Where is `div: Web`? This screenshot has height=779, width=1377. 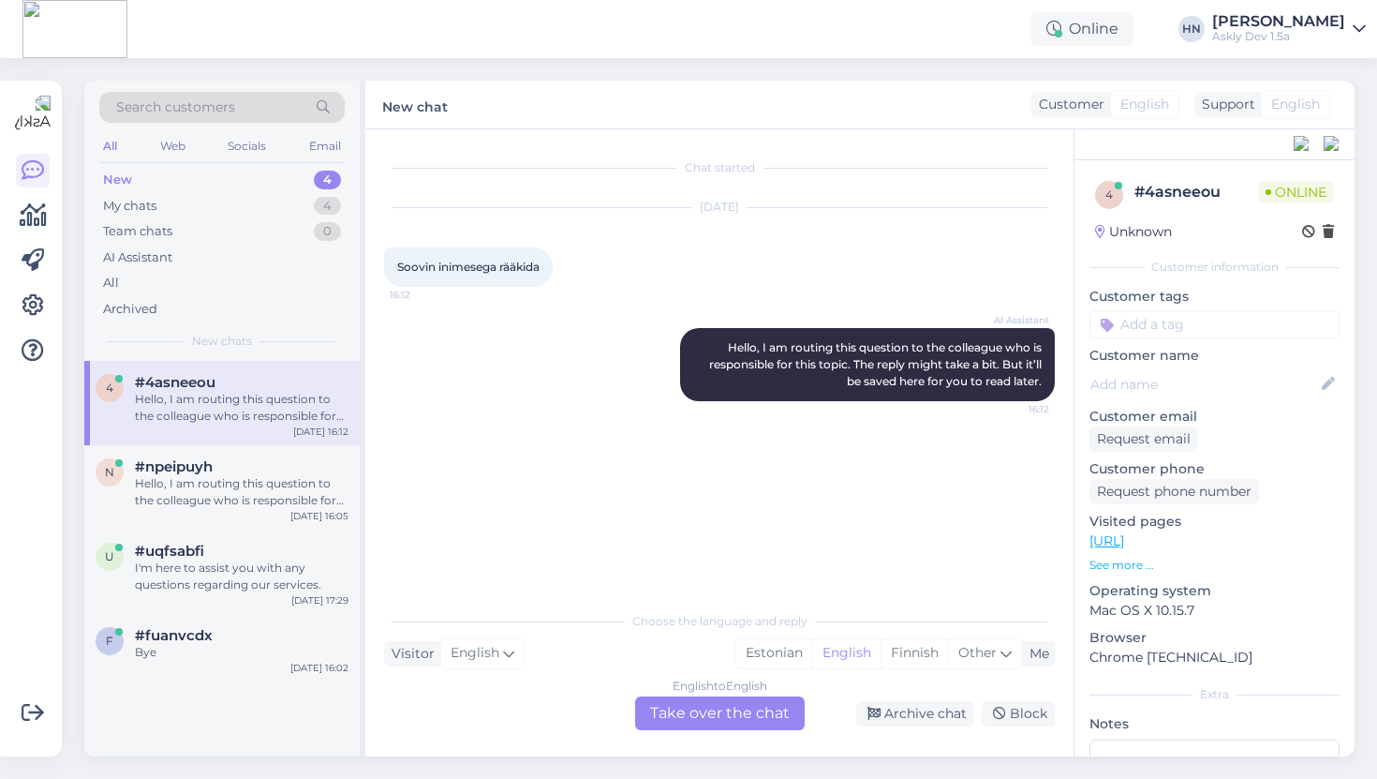
div: Web is located at coordinates (172, 146).